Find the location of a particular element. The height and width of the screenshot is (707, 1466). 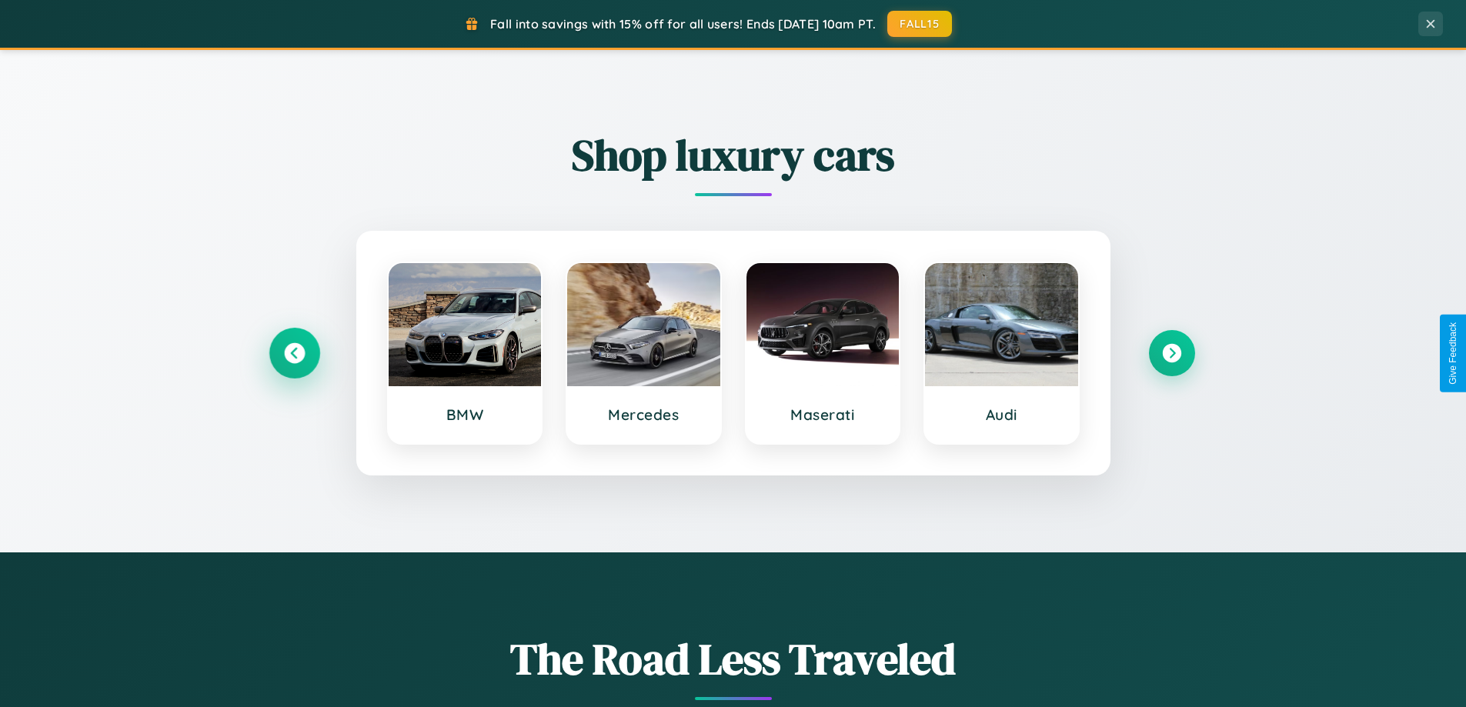

h2: Shop luxury cars is located at coordinates (733, 155).